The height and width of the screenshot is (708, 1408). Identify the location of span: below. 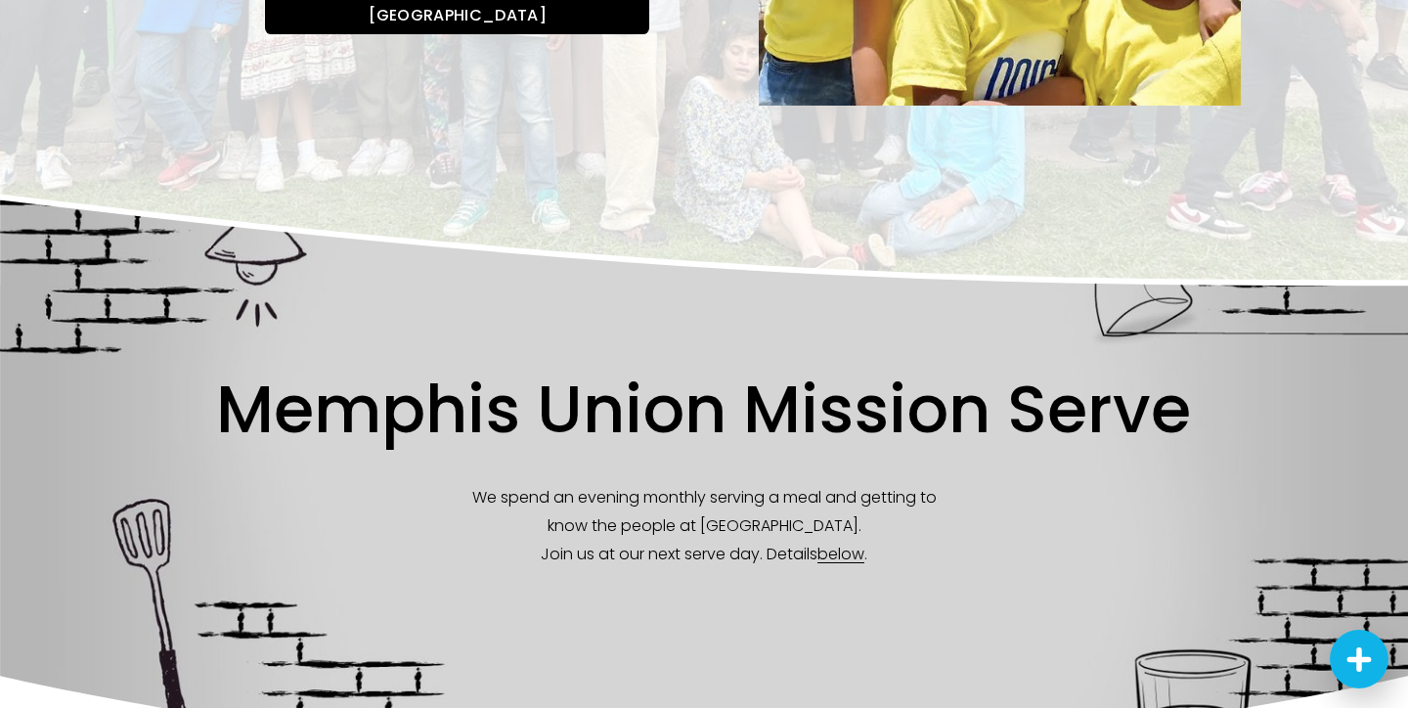
(841, 554).